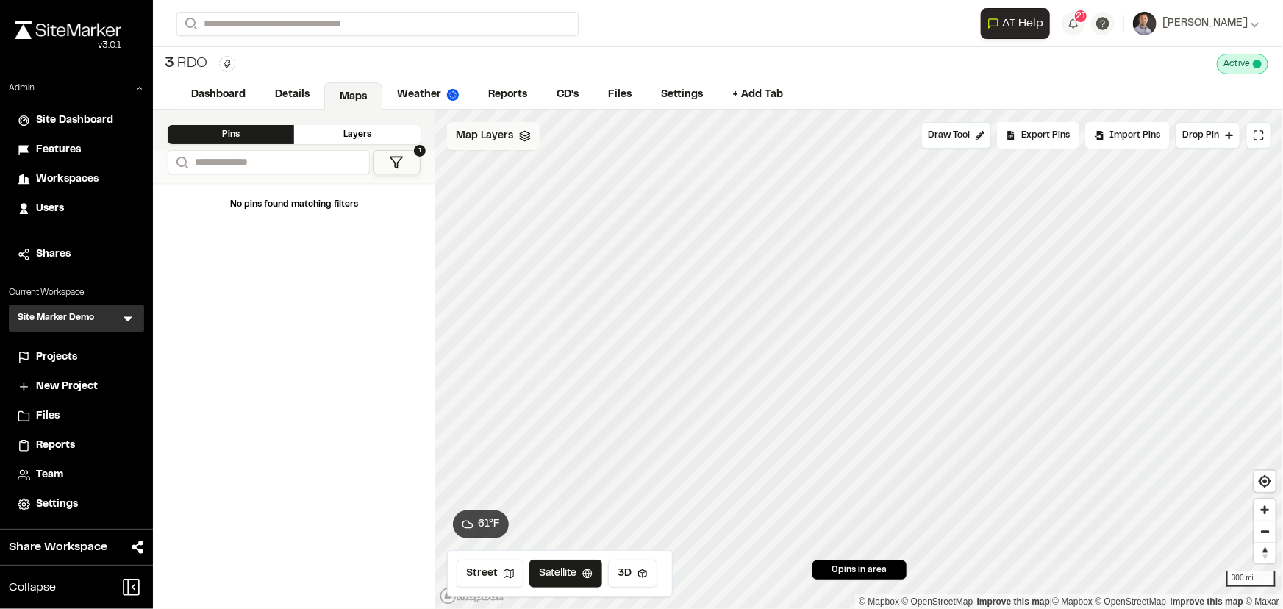 The width and height of the screenshot is (1283, 609). I want to click on span: New Project, so click(67, 387).